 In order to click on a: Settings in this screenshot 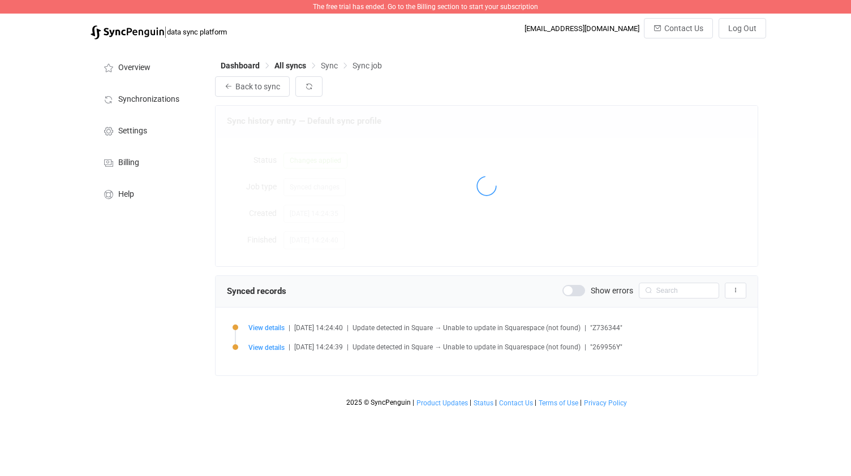, I will do `click(147, 130)`.